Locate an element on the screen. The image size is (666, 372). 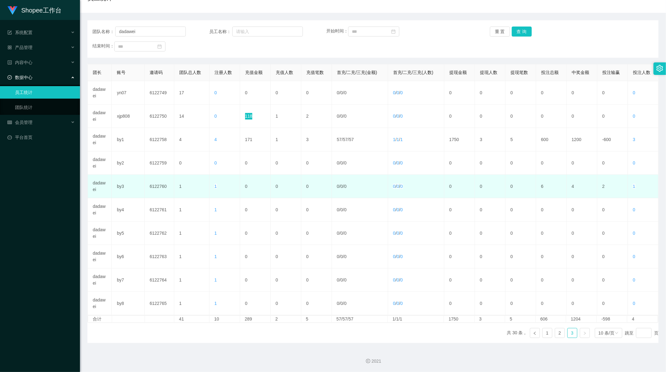
img: logo.9652507e.png is located at coordinates (12, 11).